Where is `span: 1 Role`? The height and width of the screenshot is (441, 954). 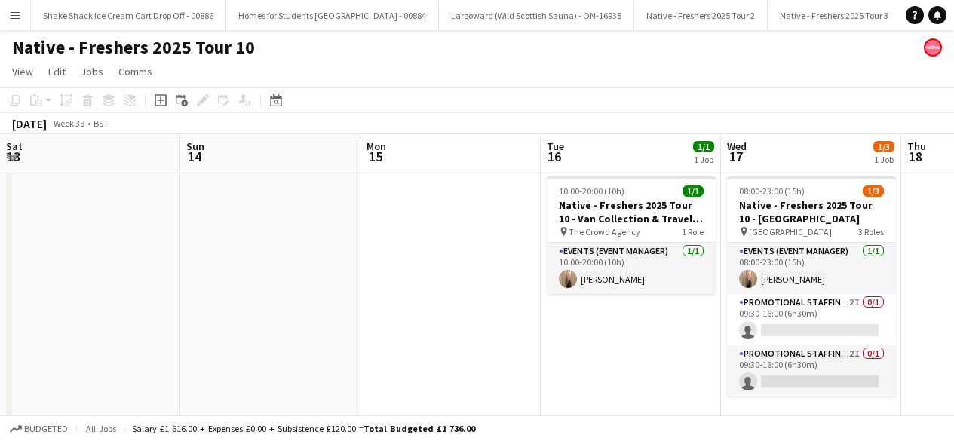
span: 1 Role is located at coordinates (692, 231).